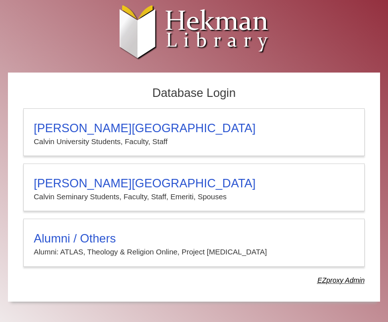  What do you see at coordinates (341, 280) in the screenshot?
I see `dfn: Use Alumni login` at bounding box center [341, 280].